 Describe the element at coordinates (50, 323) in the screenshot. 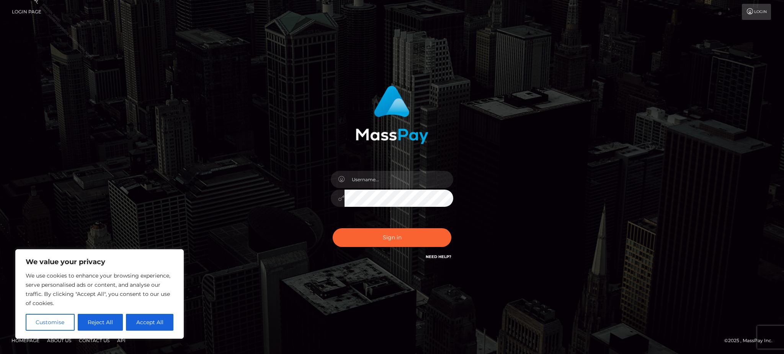

I see `button: Customise` at that location.